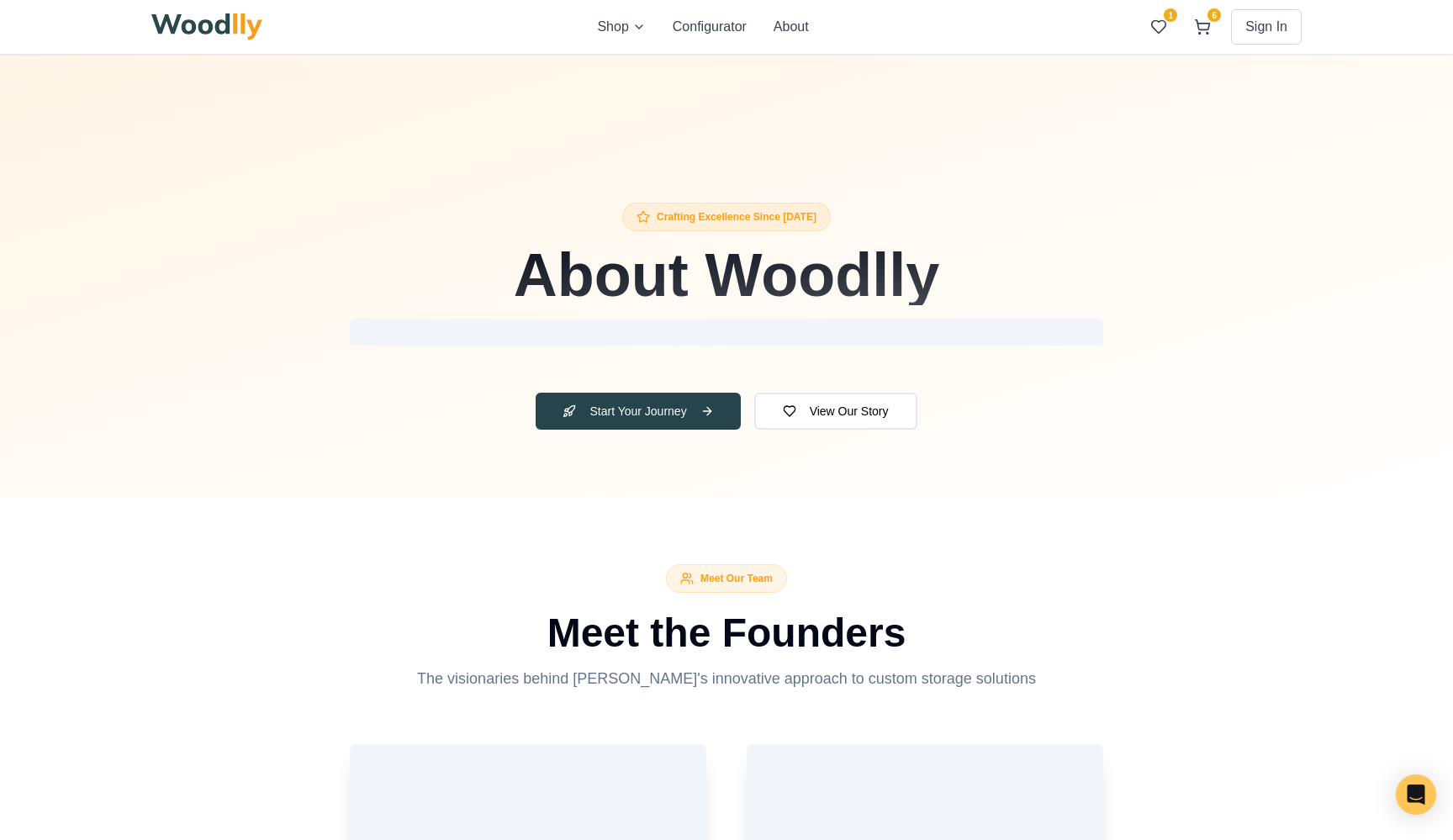  Describe the element at coordinates (1159, 27) in the screenshot. I see `button: 1` at that location.